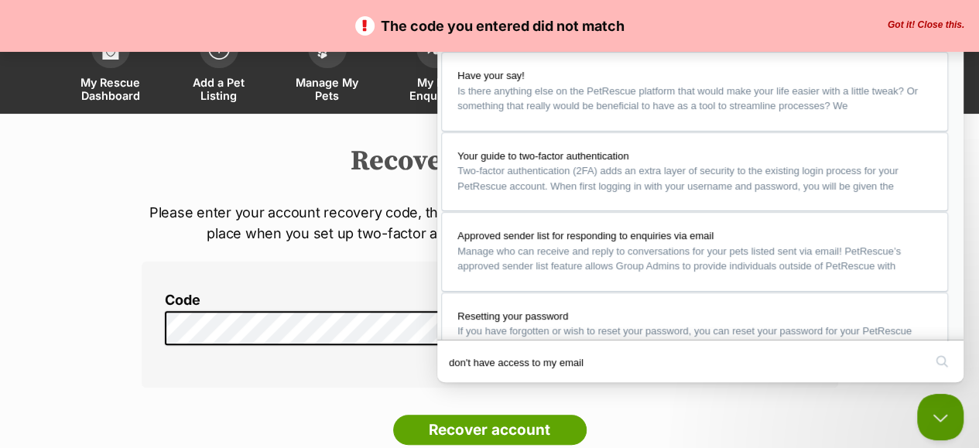  What do you see at coordinates (226, 16) in the screenshot?
I see `span: search-medium` at bounding box center [226, 16].